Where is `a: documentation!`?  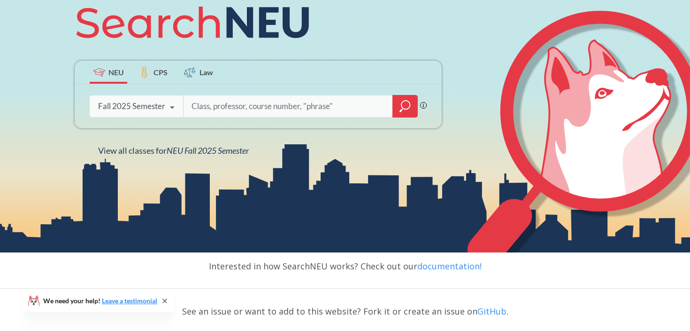 a: documentation! is located at coordinates (449, 266).